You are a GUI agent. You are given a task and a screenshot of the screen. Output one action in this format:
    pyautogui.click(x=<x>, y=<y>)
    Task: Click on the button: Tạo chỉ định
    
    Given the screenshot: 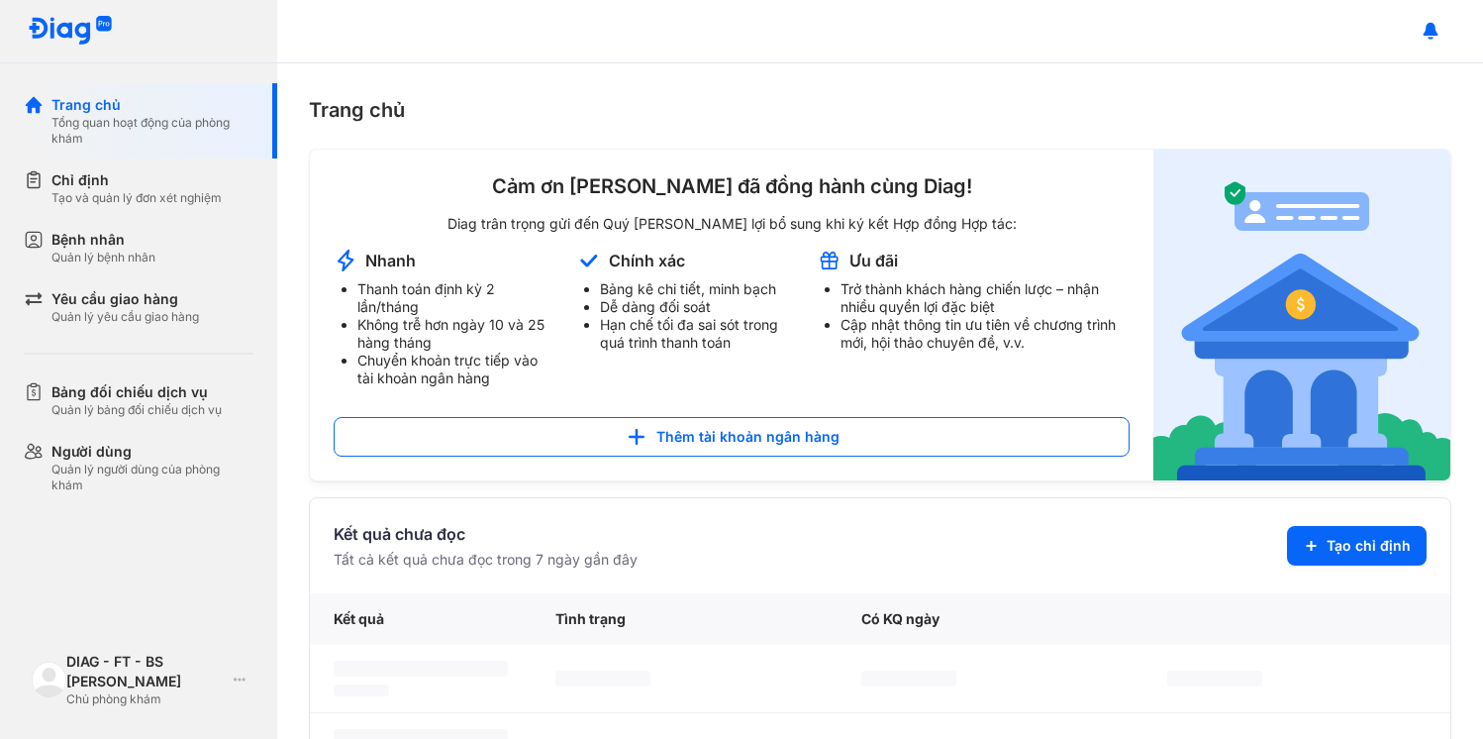 What is the action you would take?
    pyautogui.click(x=1356, y=546)
    